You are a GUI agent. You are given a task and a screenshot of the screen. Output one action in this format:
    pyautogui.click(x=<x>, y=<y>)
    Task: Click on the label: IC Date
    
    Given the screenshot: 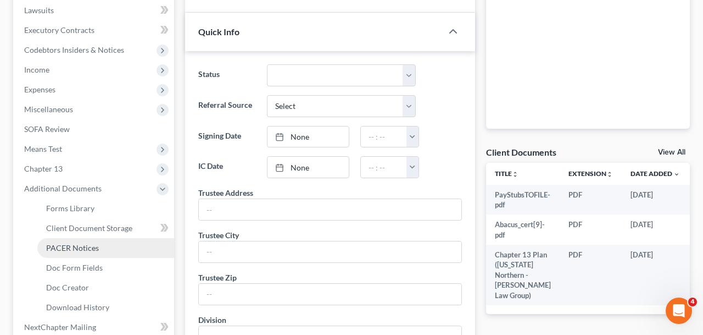 What is the action you would take?
    pyautogui.click(x=227, y=167)
    